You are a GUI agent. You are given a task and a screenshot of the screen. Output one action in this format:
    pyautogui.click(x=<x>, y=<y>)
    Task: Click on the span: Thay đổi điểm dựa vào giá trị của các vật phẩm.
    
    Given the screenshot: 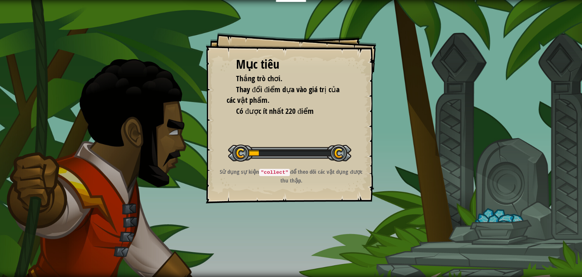 What is the action you would take?
    pyautogui.click(x=283, y=95)
    